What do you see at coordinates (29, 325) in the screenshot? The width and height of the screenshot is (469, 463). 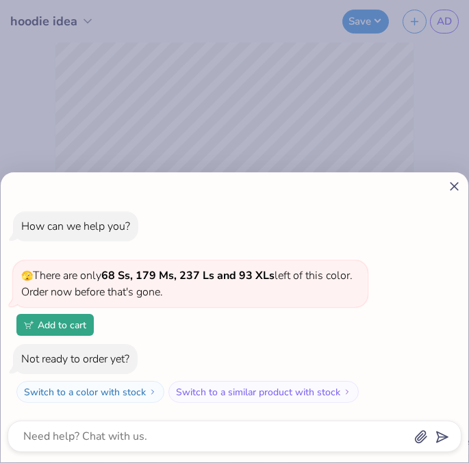 I see `img: Add to cart` at bounding box center [29, 325].